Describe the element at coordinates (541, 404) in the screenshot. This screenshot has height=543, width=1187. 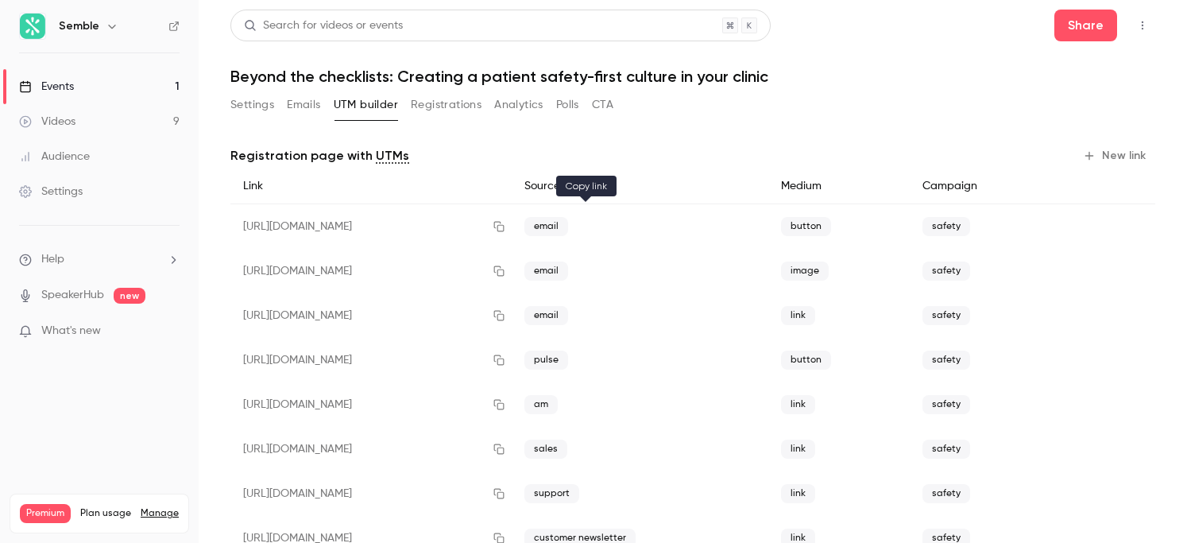
I see `span: am` at that location.